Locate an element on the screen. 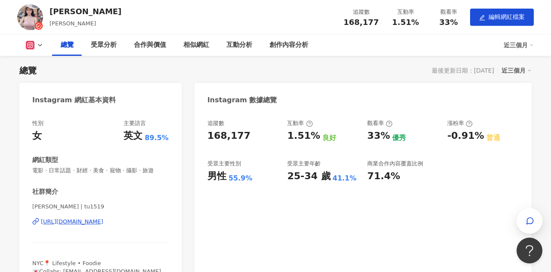 The image size is (551, 272). span: 168,177 is located at coordinates (361, 22).